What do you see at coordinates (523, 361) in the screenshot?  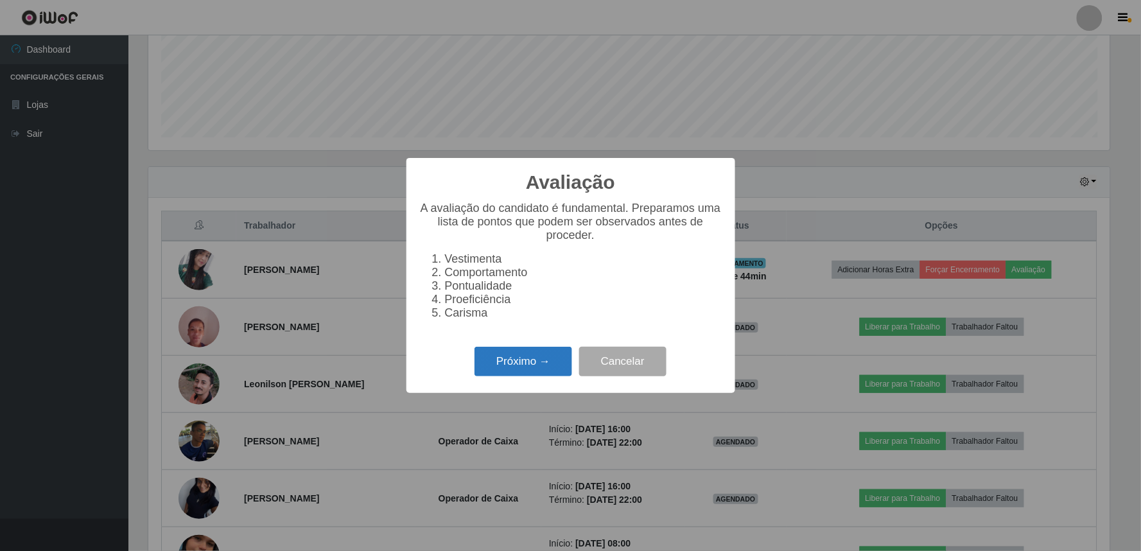 I see `button: Próximo →` at bounding box center [523, 361].